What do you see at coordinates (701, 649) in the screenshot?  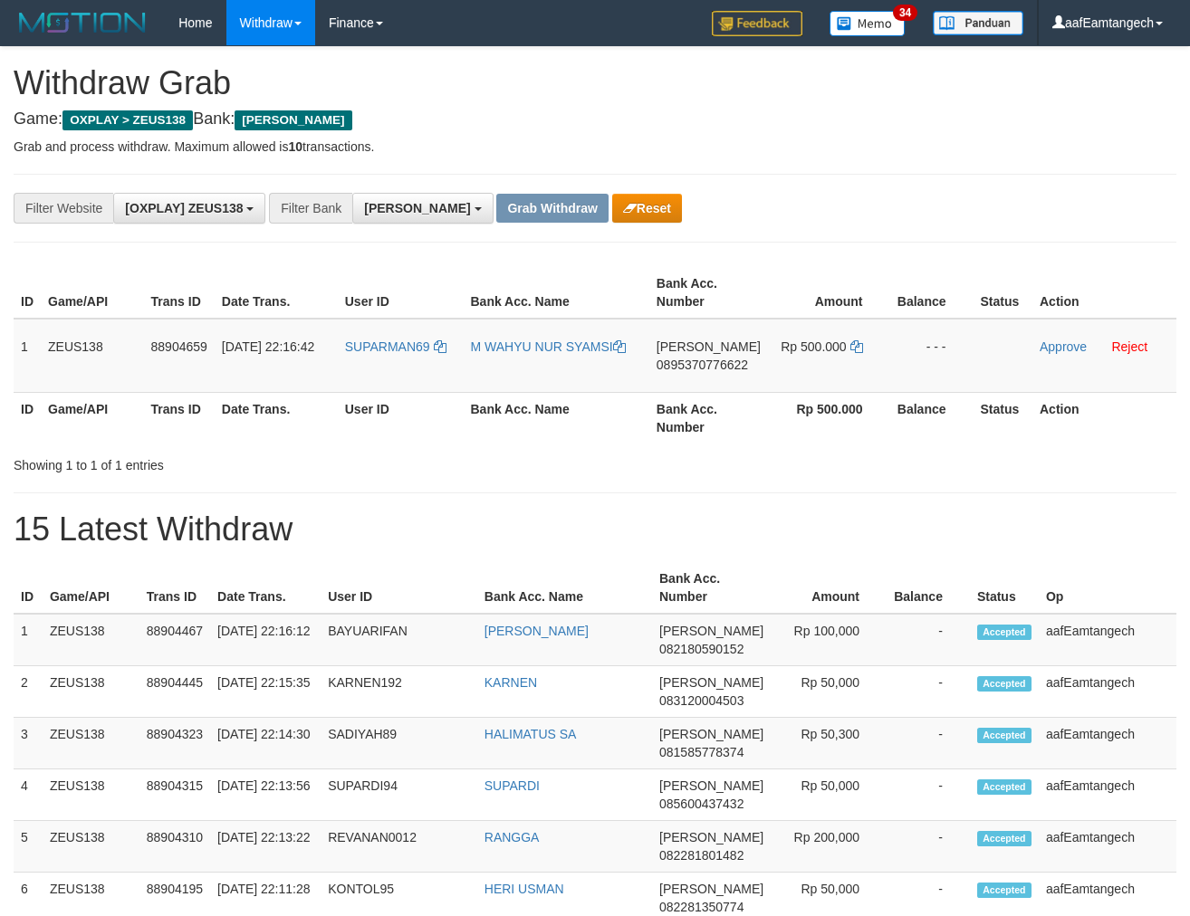 I see `span: Copy 082180590152 to clipboard` at bounding box center [701, 649].